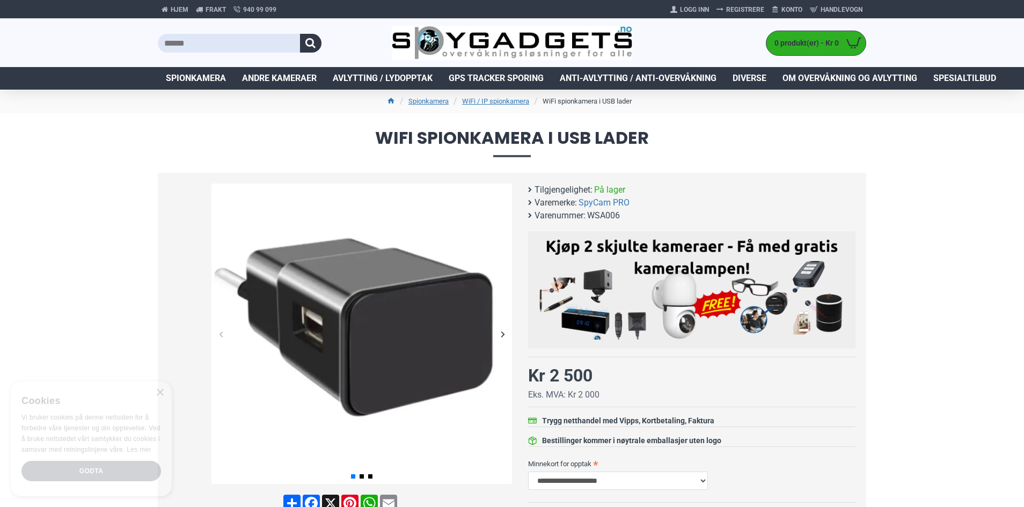 The height and width of the screenshot is (507, 1024). What do you see at coordinates (692, 288) in the screenshot?
I see `img: Kjøp 2 skjulte kameraer – Få med gratis kameralampe!` at bounding box center [692, 288].